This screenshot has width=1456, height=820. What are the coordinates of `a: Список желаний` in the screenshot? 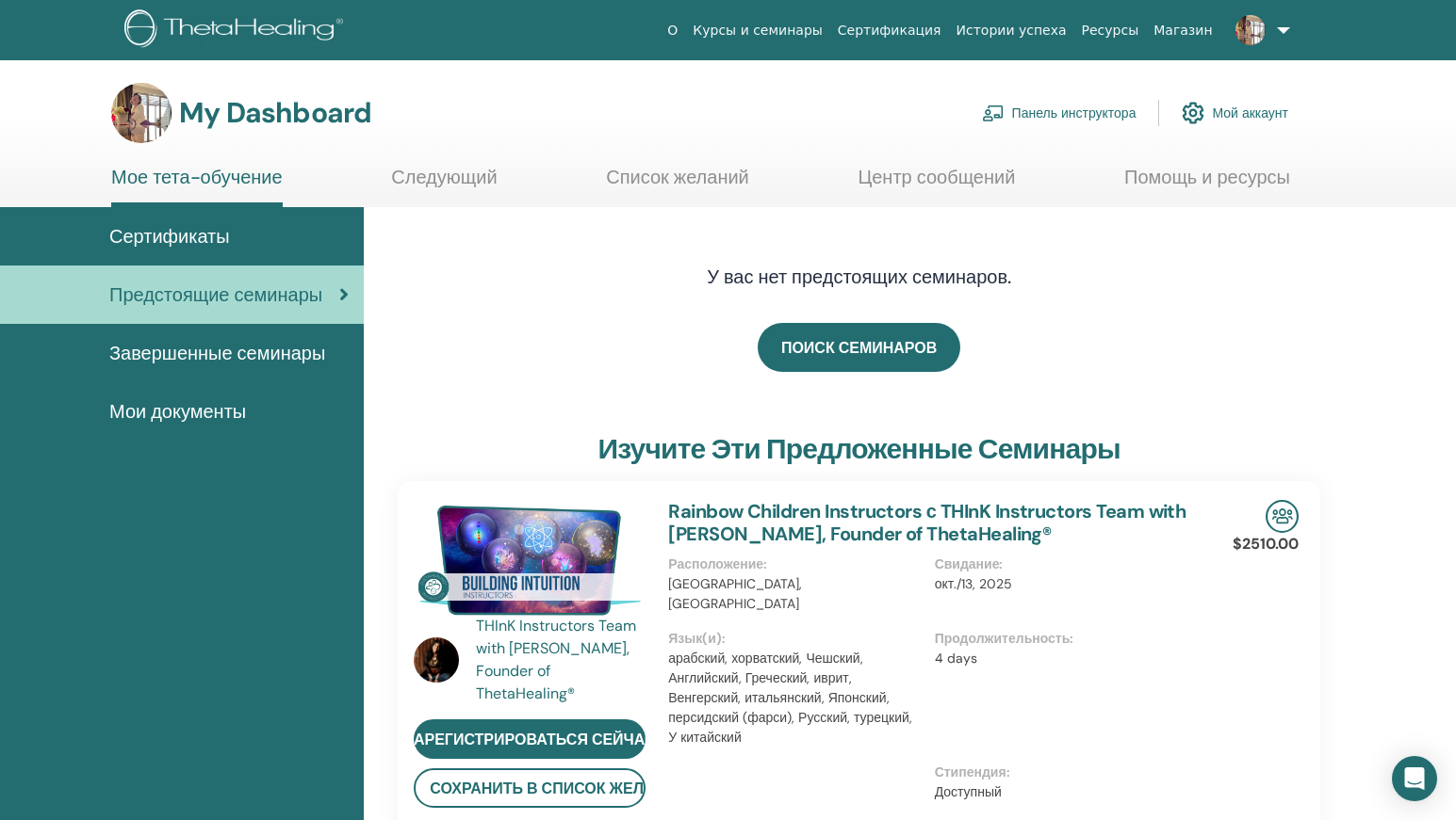 It's located at (677, 184).